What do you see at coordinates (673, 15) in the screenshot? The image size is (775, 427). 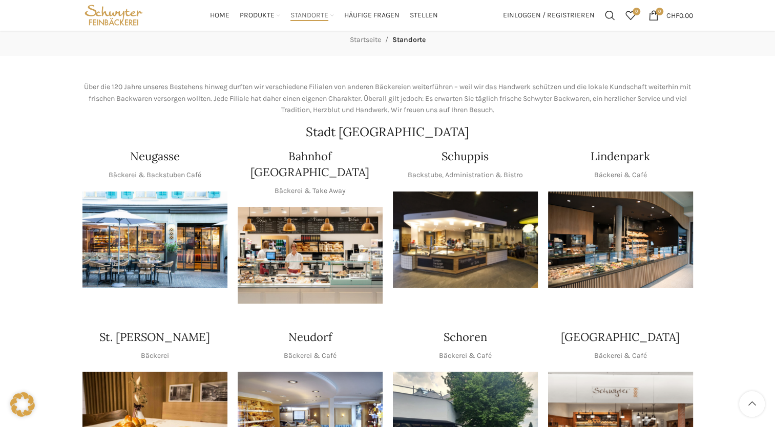 I see `span: CHF` at bounding box center [673, 15].